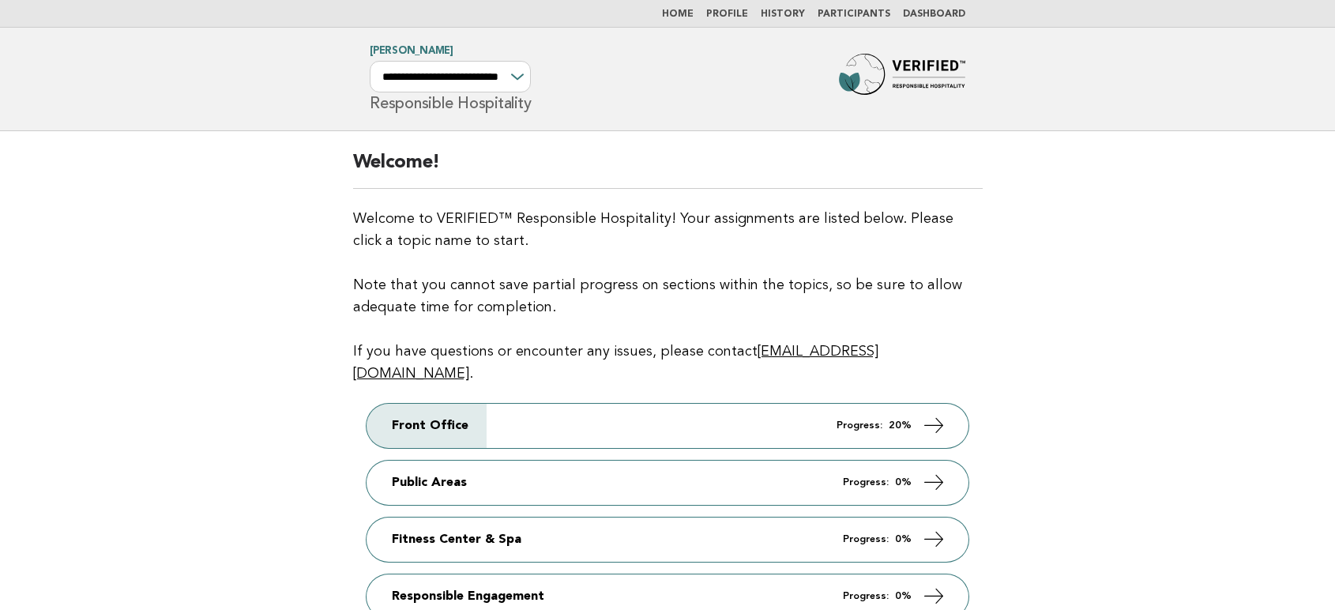 The image size is (1335, 610). Describe the element at coordinates (667, 426) in the screenshot. I see `a: Front Office Progress: 20%` at that location.